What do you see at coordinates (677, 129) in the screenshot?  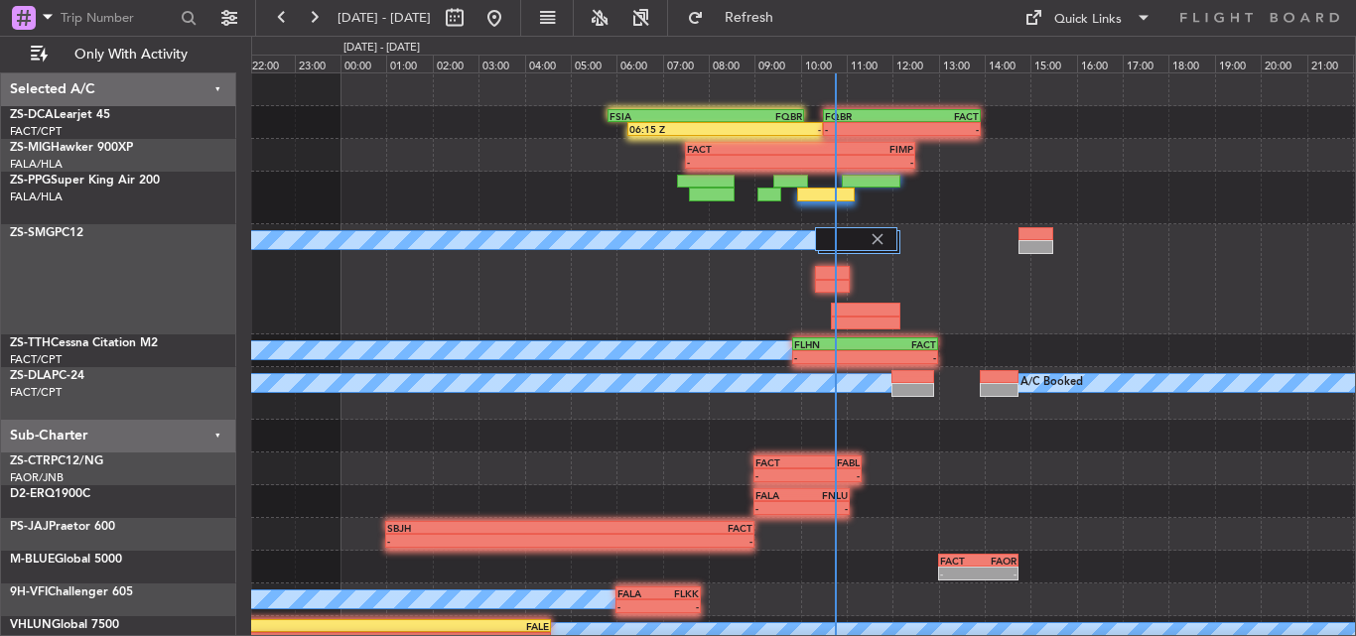 I see `div: 06:15 Z` at bounding box center [677, 129].